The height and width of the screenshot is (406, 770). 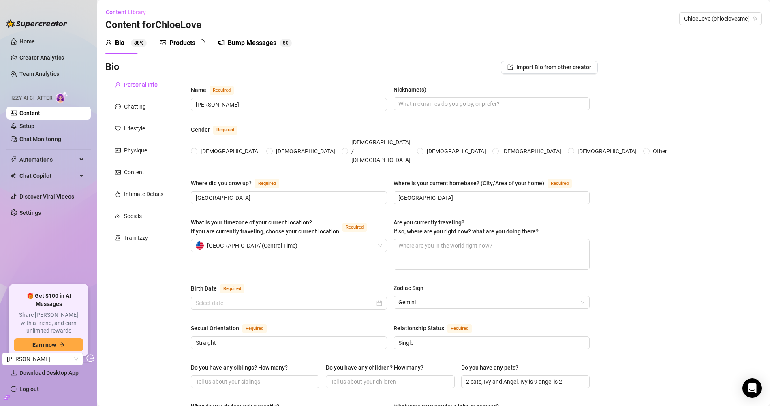 I want to click on span: notification, so click(x=221, y=43).